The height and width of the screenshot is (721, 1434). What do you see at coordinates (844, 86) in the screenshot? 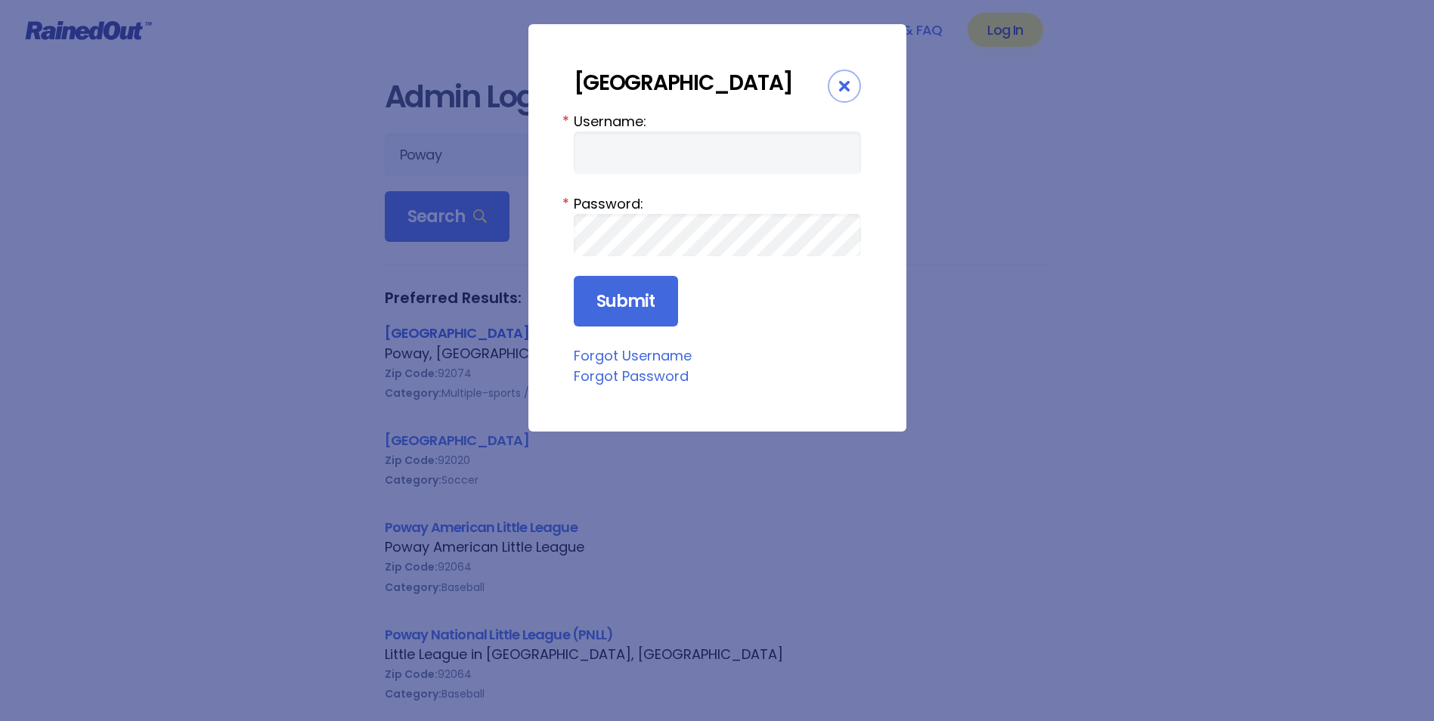
I see `div: Close` at bounding box center [844, 86].